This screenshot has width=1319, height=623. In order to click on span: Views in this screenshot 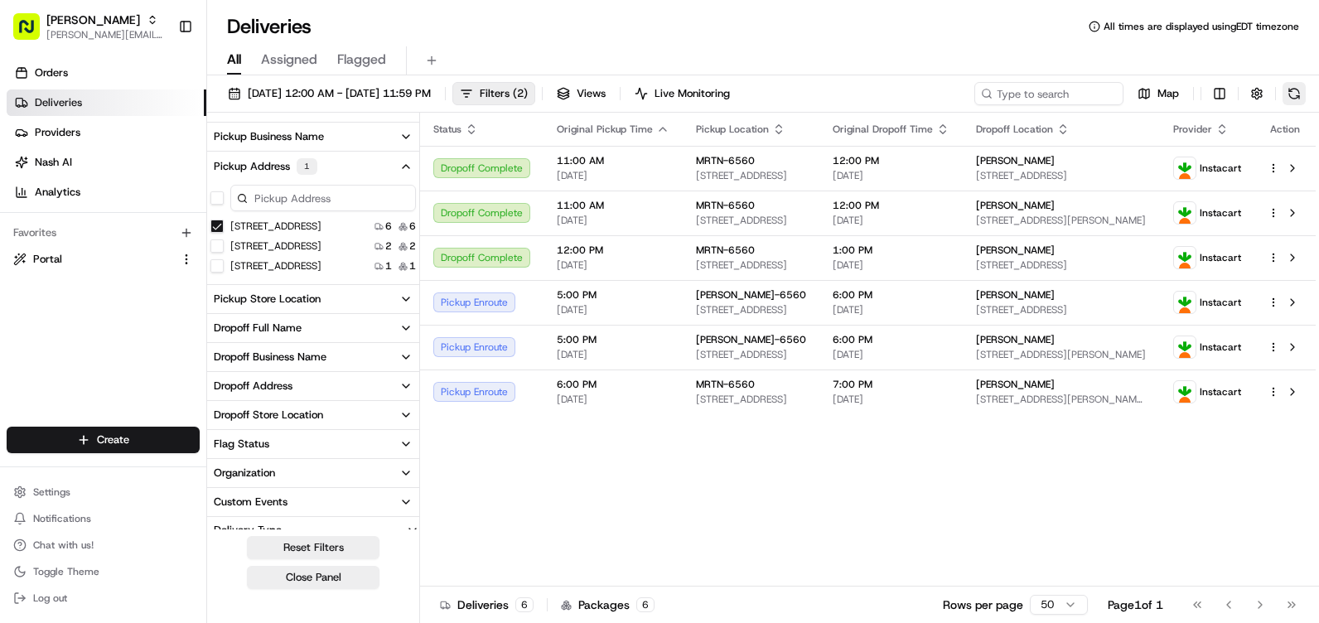, I will do `click(591, 94)`.